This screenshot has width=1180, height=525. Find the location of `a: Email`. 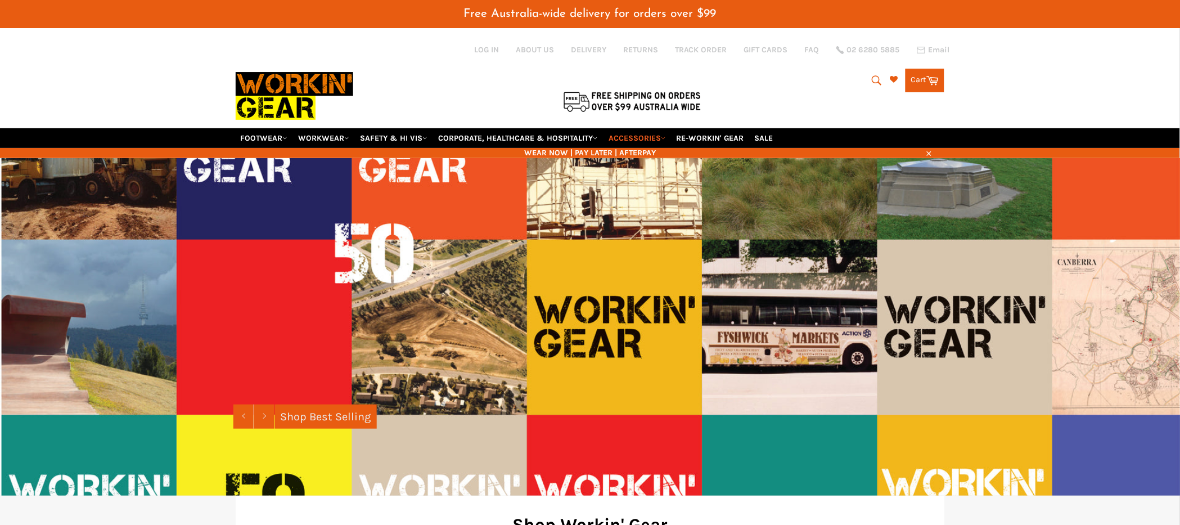

a: Email is located at coordinates (933, 50).